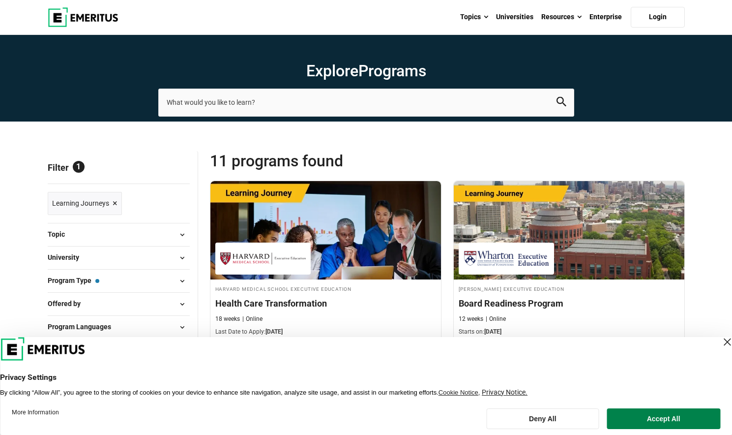  Describe the element at coordinates (325, 288) in the screenshot. I see `h4: Harvard Medical School Executive Education` at that location.